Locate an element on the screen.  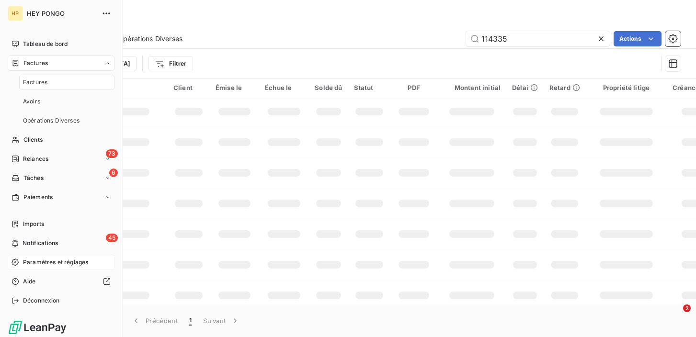
button: Filtrer is located at coordinates (170, 64).